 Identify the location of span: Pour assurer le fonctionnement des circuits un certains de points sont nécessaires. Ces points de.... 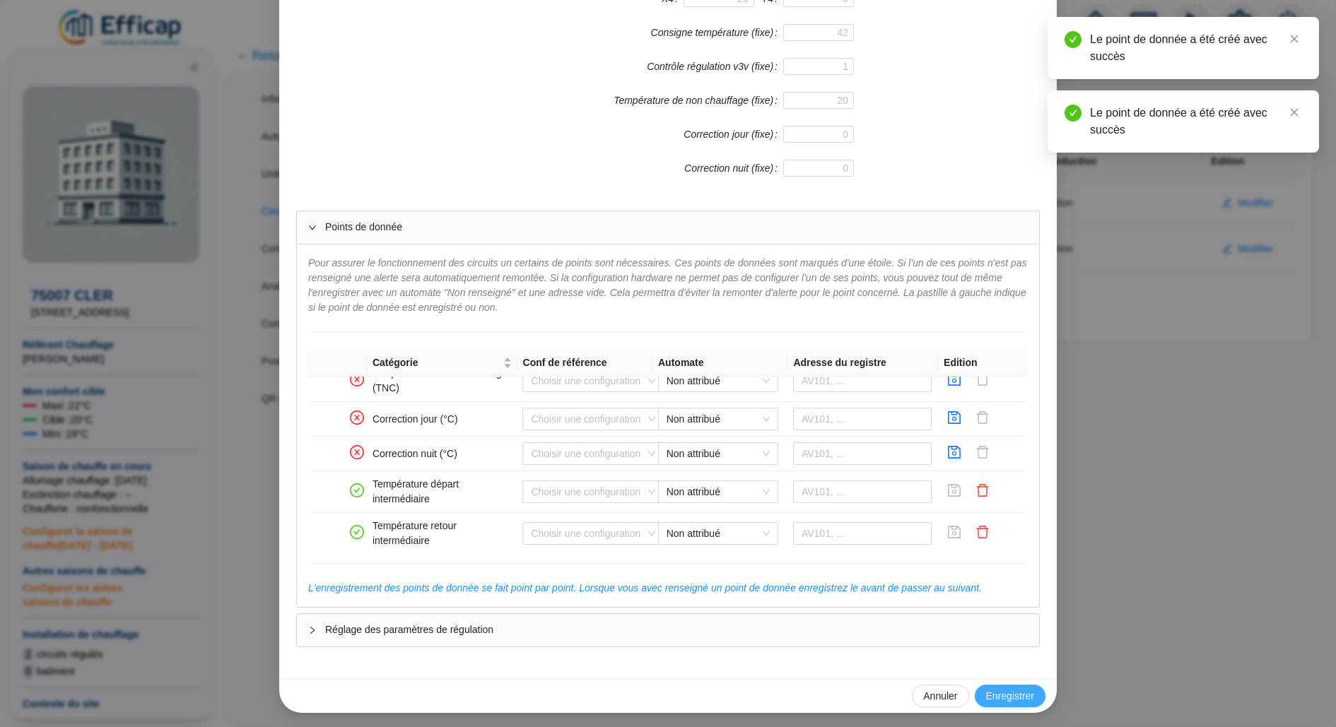
(667, 285).